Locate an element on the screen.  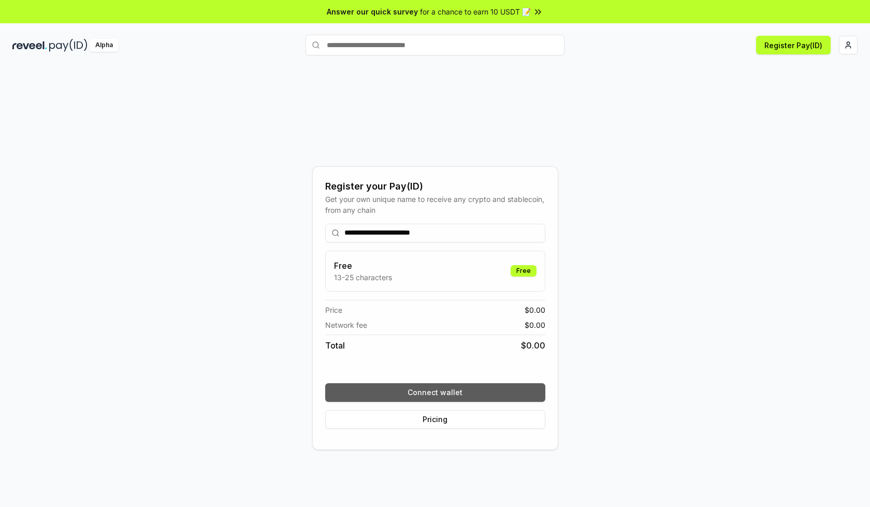
div: Free is located at coordinates (523, 271).